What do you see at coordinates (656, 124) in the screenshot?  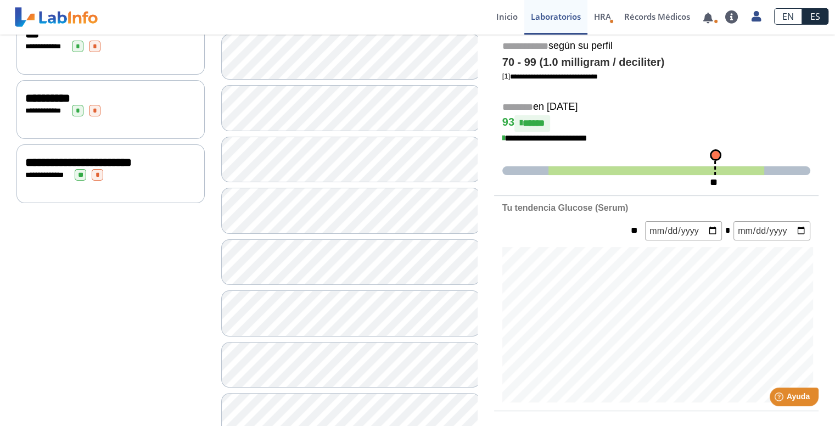 I see `h4: 93` at bounding box center [656, 124].